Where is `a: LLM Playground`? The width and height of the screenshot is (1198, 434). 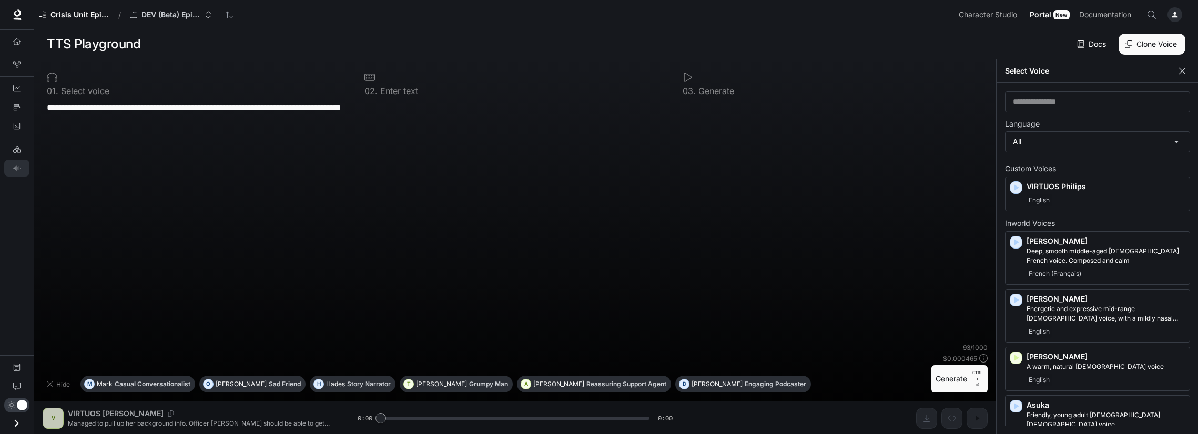 a: LLM Playground is located at coordinates (17, 149).